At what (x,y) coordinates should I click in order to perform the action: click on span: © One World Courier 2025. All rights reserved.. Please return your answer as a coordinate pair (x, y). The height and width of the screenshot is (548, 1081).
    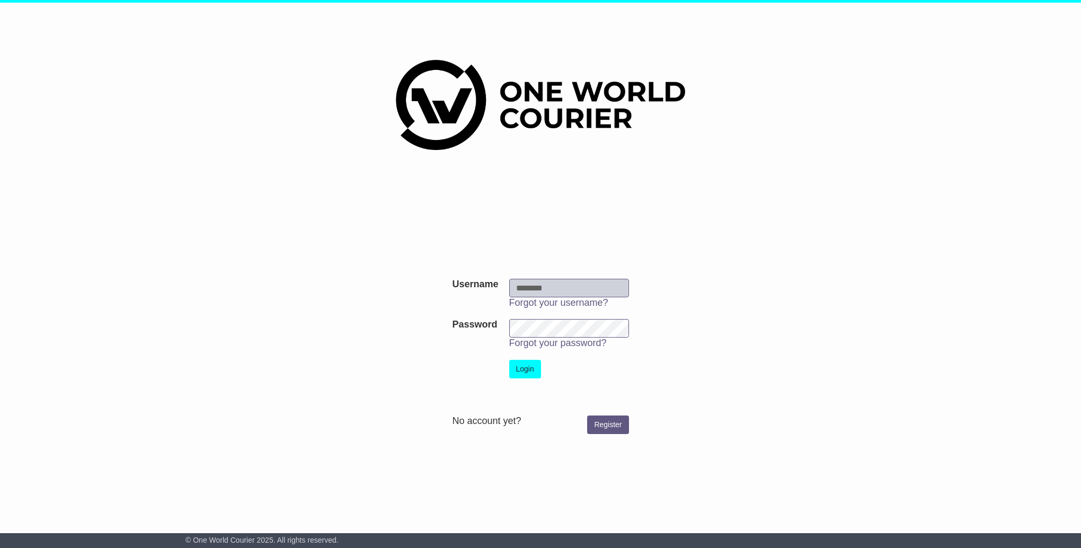
    Looking at the image, I should click on (262, 540).